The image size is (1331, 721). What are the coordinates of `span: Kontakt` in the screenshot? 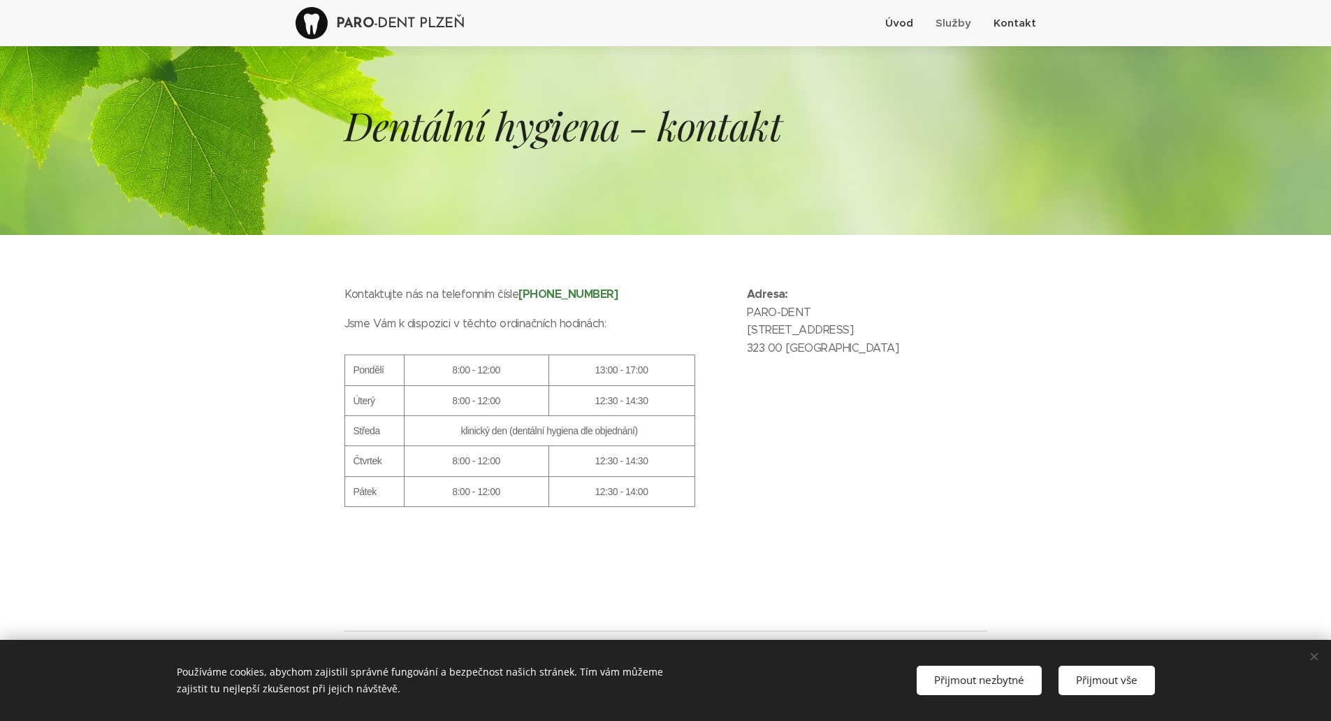 It's located at (1015, 22).